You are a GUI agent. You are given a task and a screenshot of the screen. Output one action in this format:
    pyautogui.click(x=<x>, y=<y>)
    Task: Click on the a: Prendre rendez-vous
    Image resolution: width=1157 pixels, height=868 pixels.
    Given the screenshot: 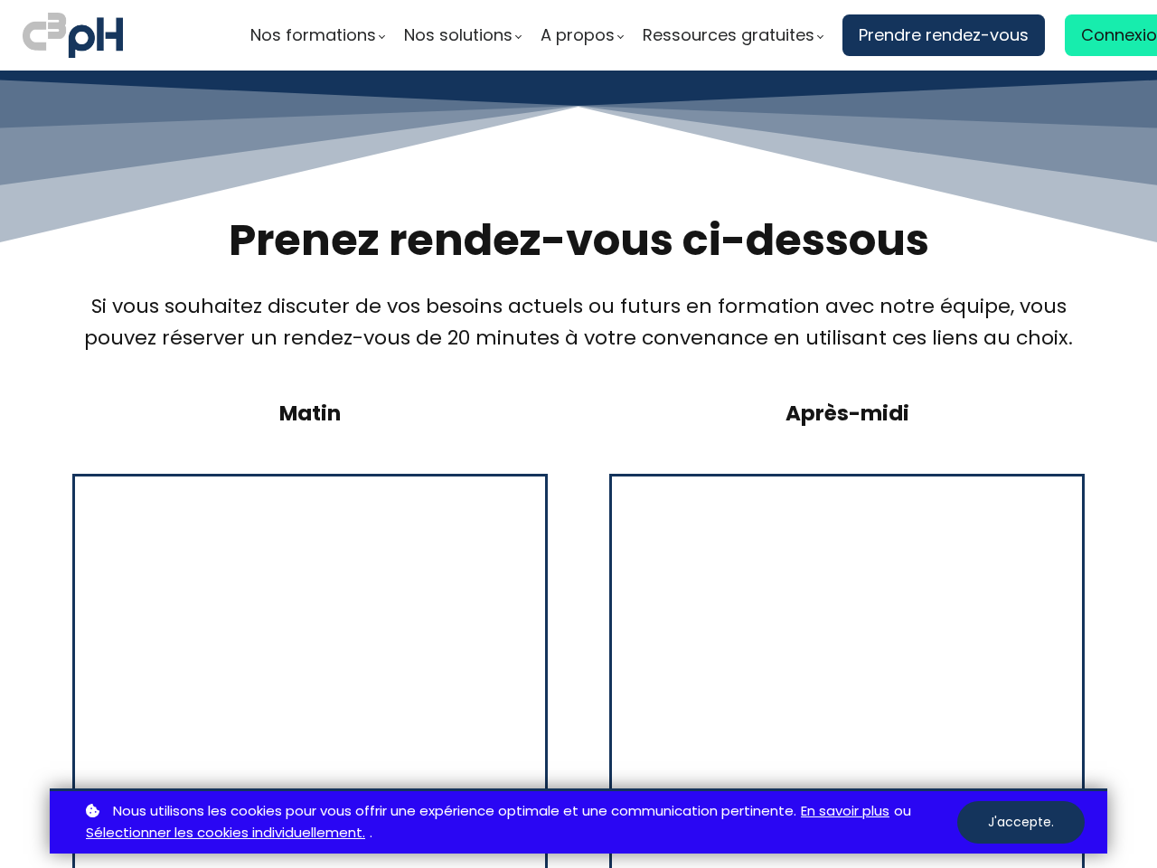 What is the action you would take?
    pyautogui.click(x=944, y=35)
    